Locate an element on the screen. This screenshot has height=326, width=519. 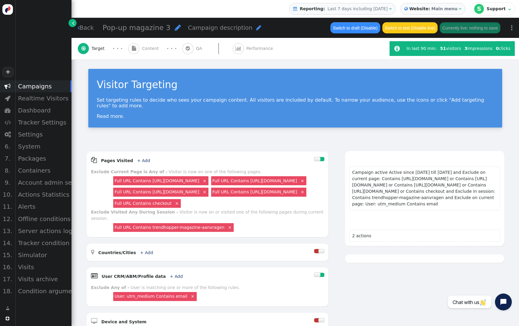
div: System is located at coordinates (43, 146).